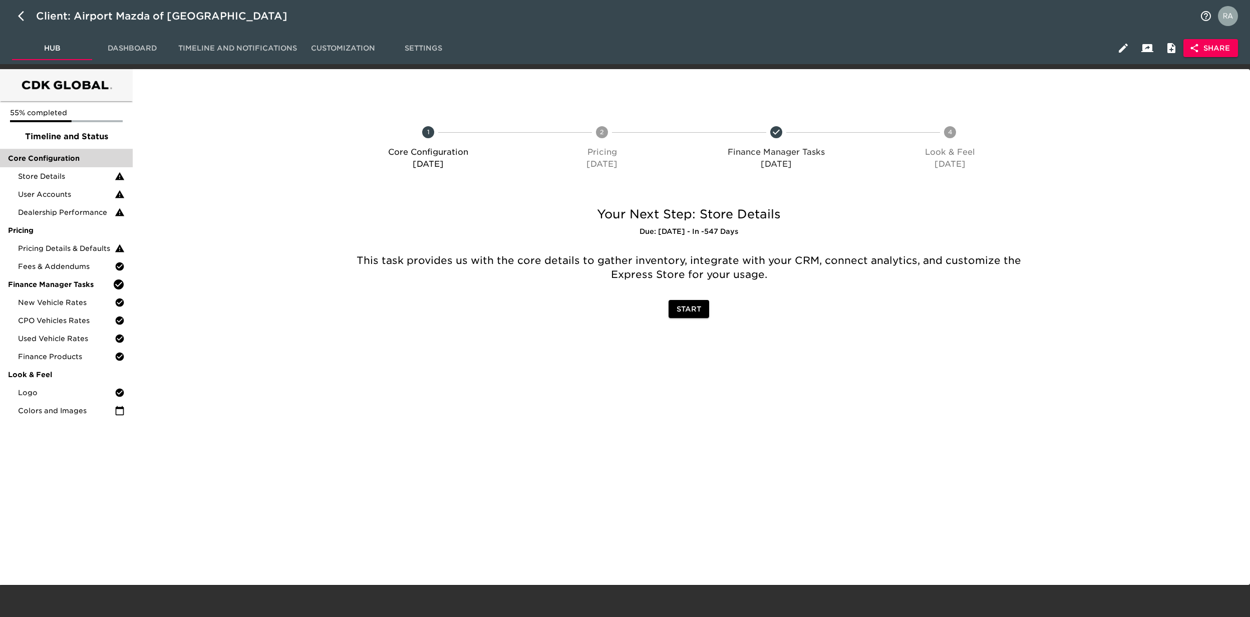 This screenshot has width=1250, height=617. Describe the element at coordinates (66, 375) in the screenshot. I see `span: Look & Feel` at that location.